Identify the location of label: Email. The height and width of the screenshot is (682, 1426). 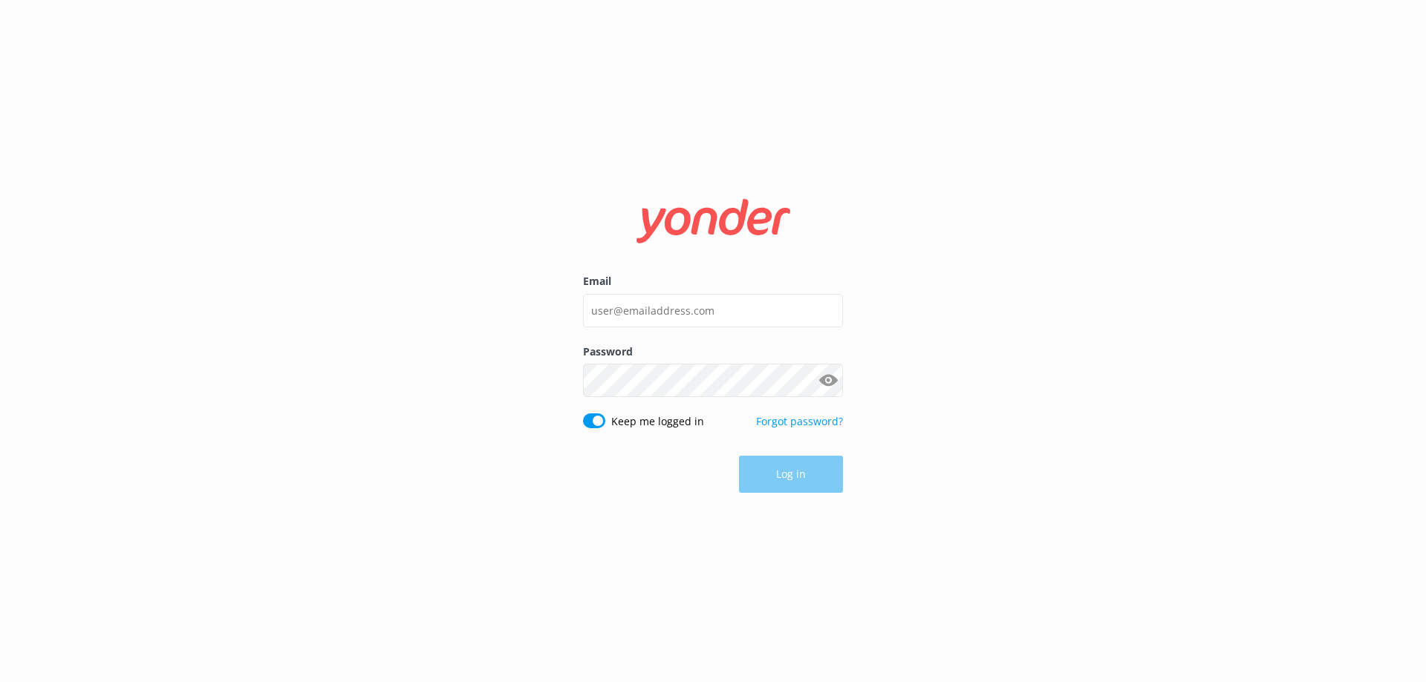
(713, 281).